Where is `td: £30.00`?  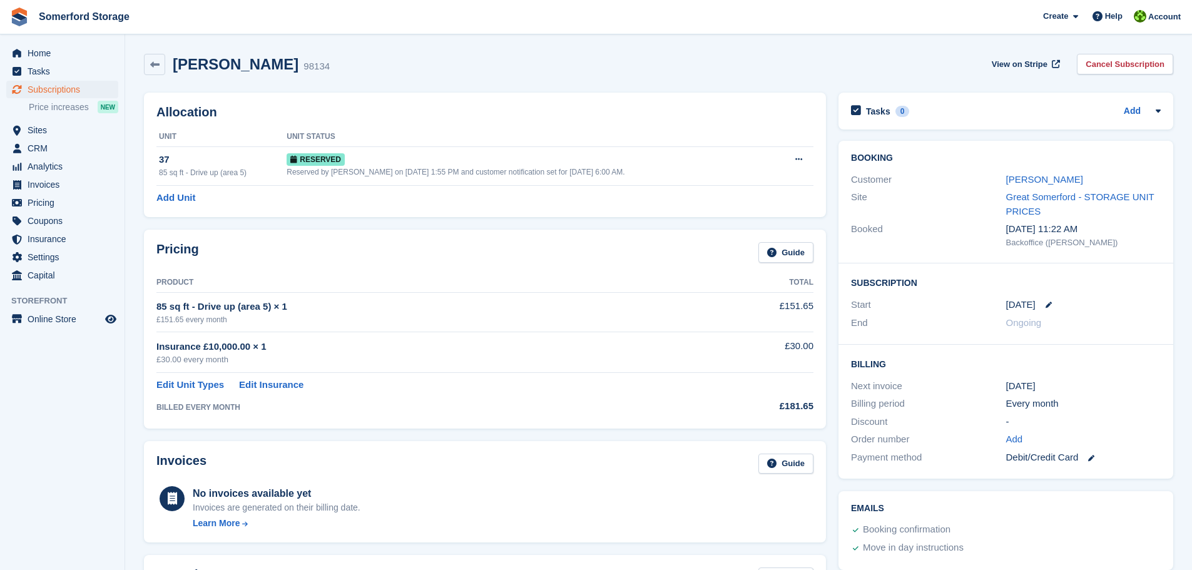 td: £30.00 is located at coordinates (751, 352).